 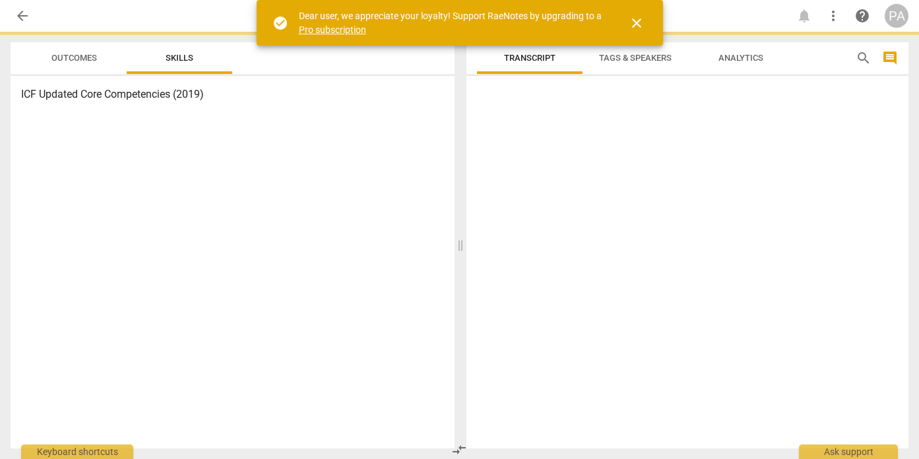 What do you see at coordinates (863, 16) in the screenshot?
I see `a: Help` at bounding box center [863, 16].